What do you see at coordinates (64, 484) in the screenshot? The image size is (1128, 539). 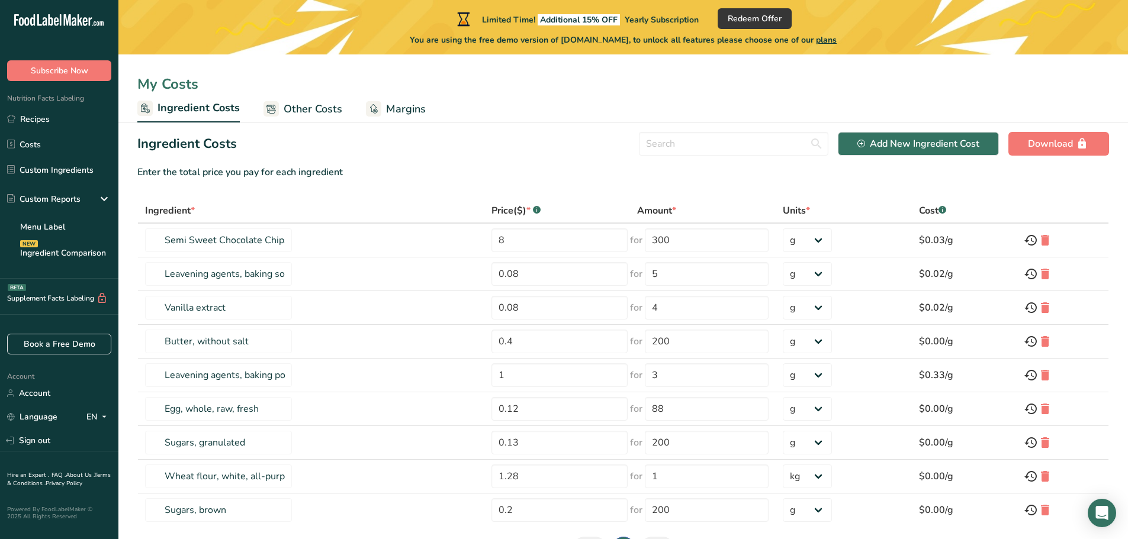 I see `a: Privacy Policy` at bounding box center [64, 484].